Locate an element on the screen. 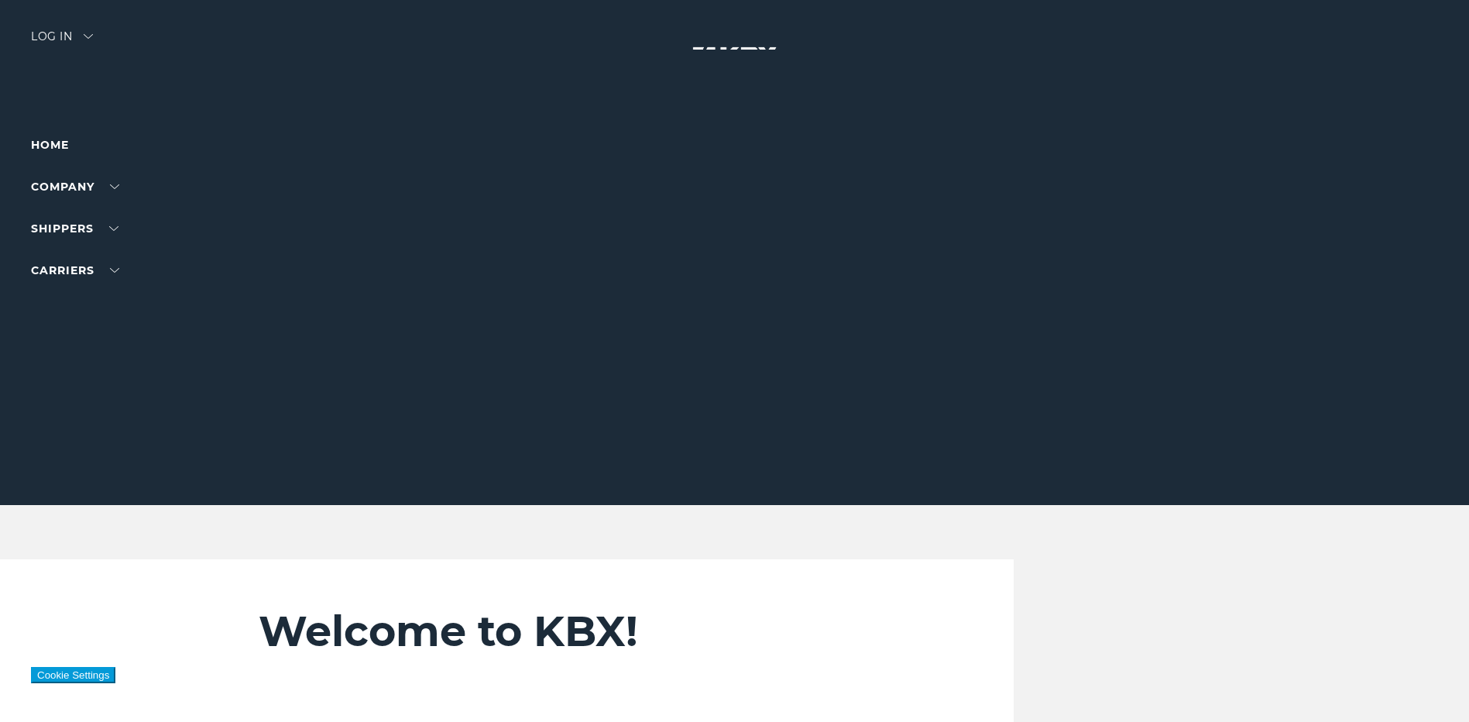  img: kbx logo is located at coordinates (735, 65).